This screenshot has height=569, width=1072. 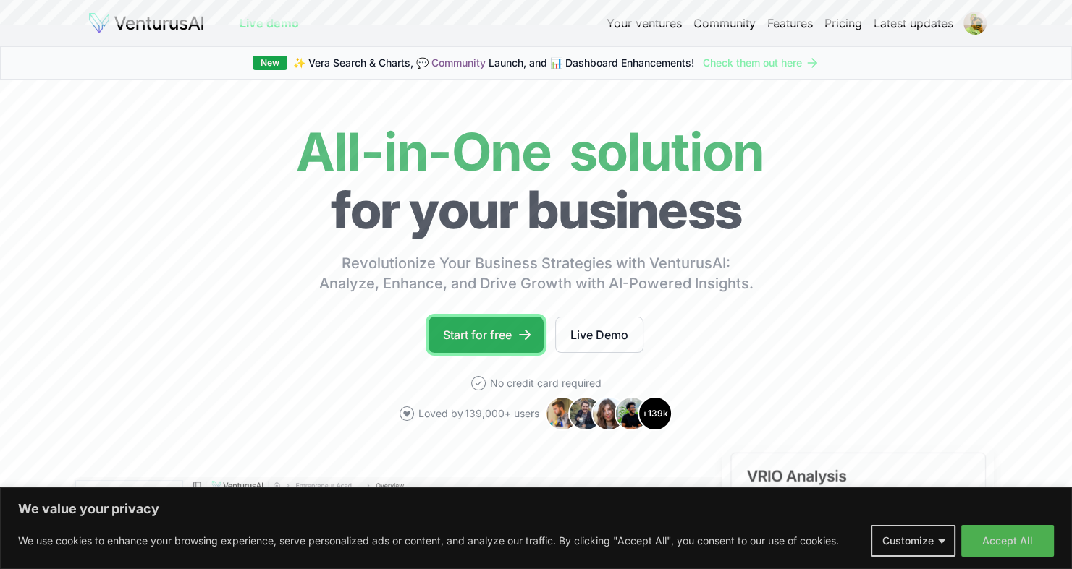 I want to click on p: We use cookies to enhance your browsing experience, serve personalized ads or content, and analyz..., so click(x=428, y=541).